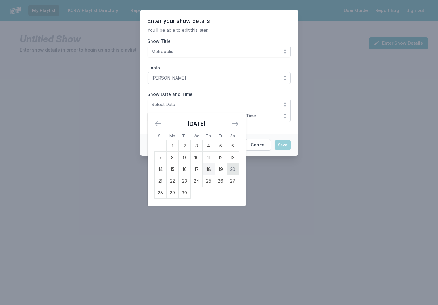  What do you see at coordinates (160, 158) in the screenshot?
I see `td: Sunday, September 7, 2025` at bounding box center [160, 158].